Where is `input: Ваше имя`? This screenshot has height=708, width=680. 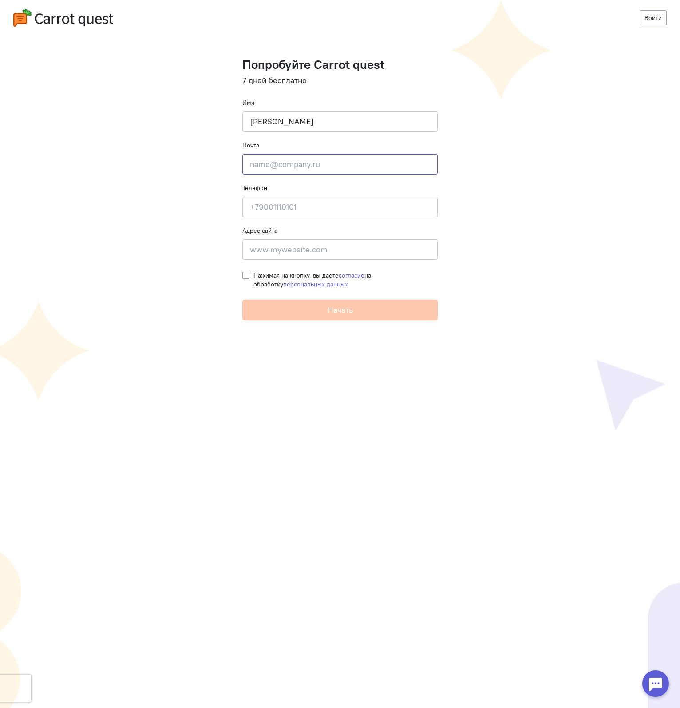 input: Ваше имя is located at coordinates (340, 122).